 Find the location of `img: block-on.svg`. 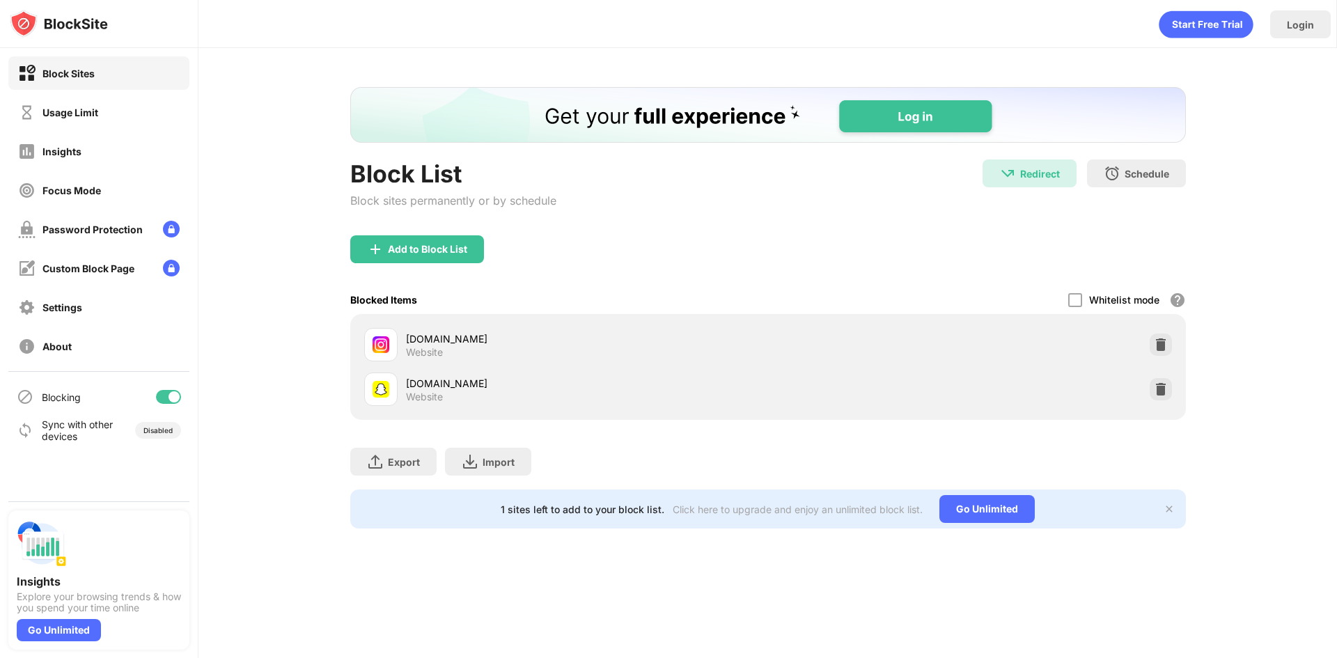

img: block-on.svg is located at coordinates (26, 73).